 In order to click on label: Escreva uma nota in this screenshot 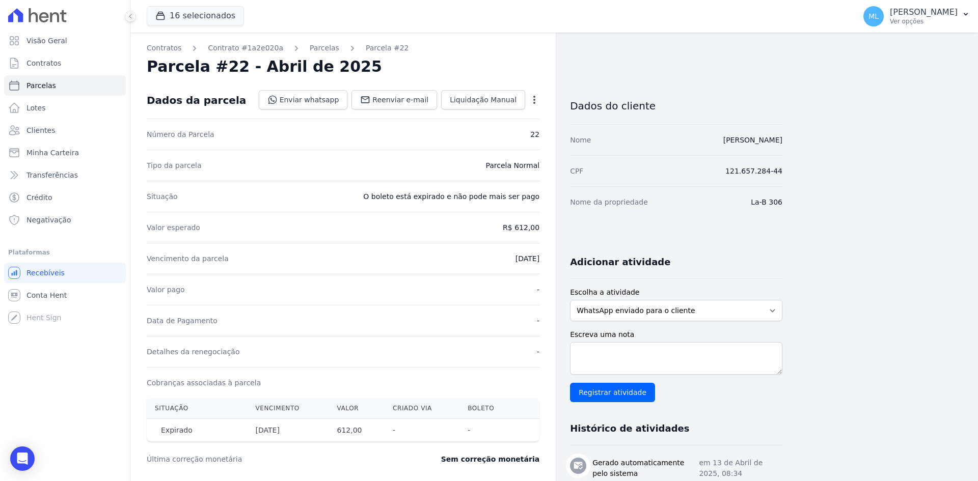, I will do `click(676, 335)`.